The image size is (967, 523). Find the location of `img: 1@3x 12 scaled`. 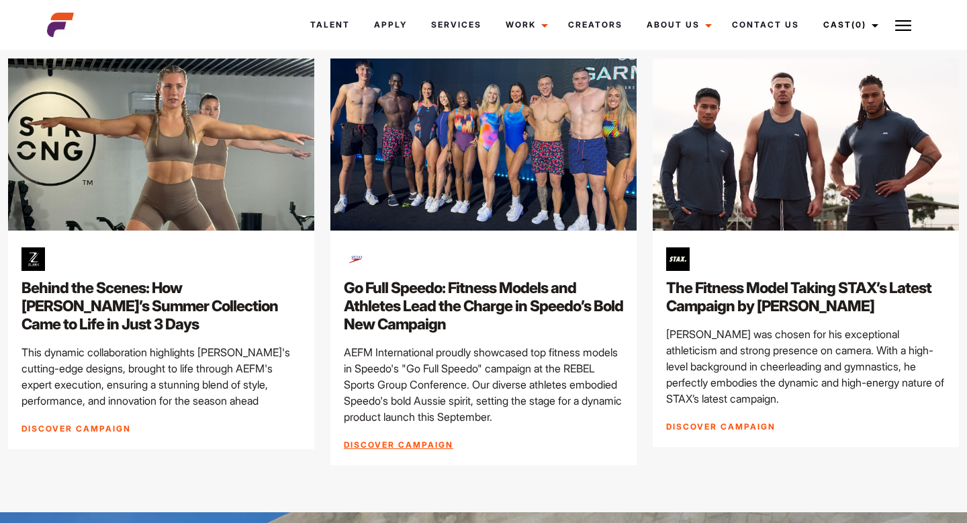

img: 1@3x 12 scaled is located at coordinates (806, 144).